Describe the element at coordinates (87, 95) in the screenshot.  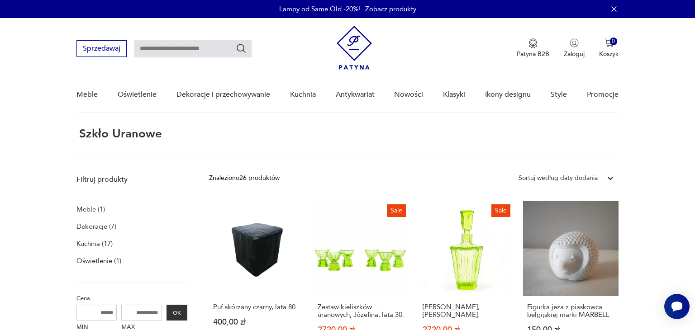
I see `a: Meble` at that location.